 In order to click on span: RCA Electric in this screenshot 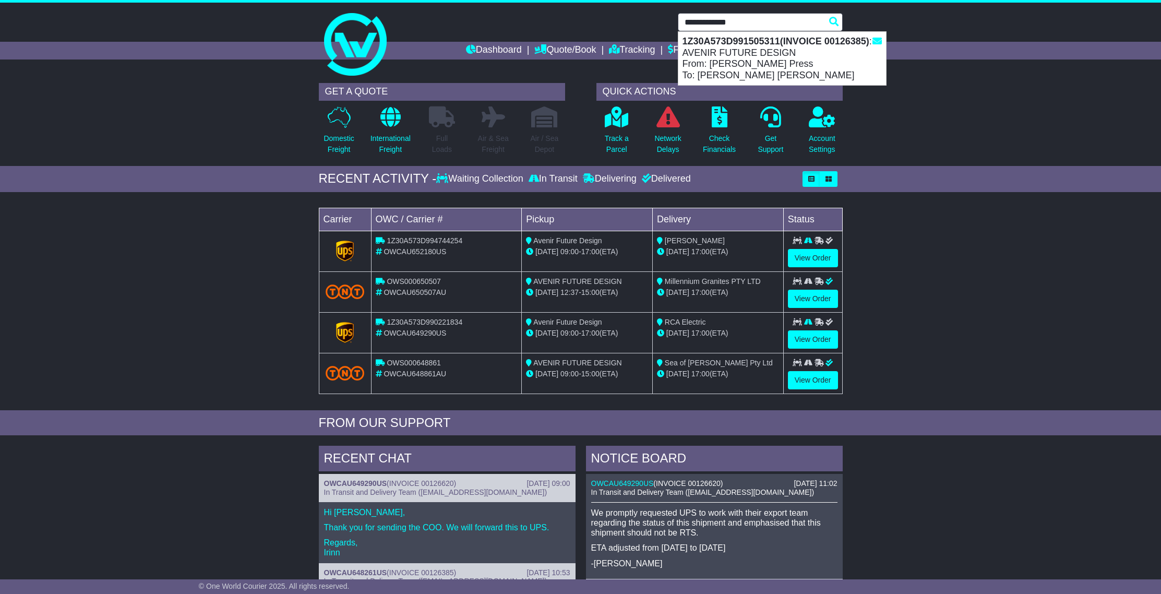, I will do `click(685, 322)`.